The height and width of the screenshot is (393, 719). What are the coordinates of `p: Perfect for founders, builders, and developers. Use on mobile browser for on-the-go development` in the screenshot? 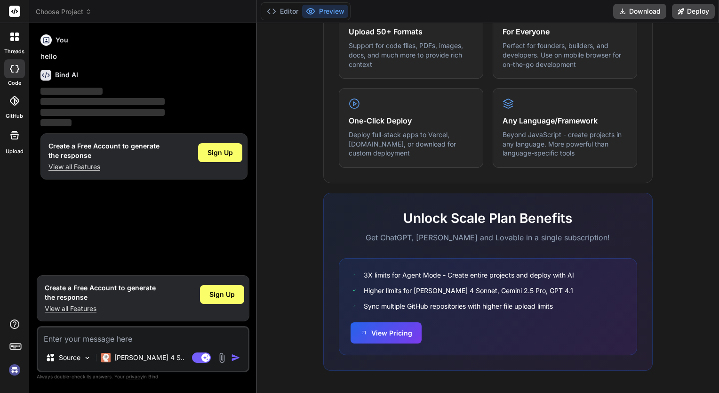 It's located at (565, 55).